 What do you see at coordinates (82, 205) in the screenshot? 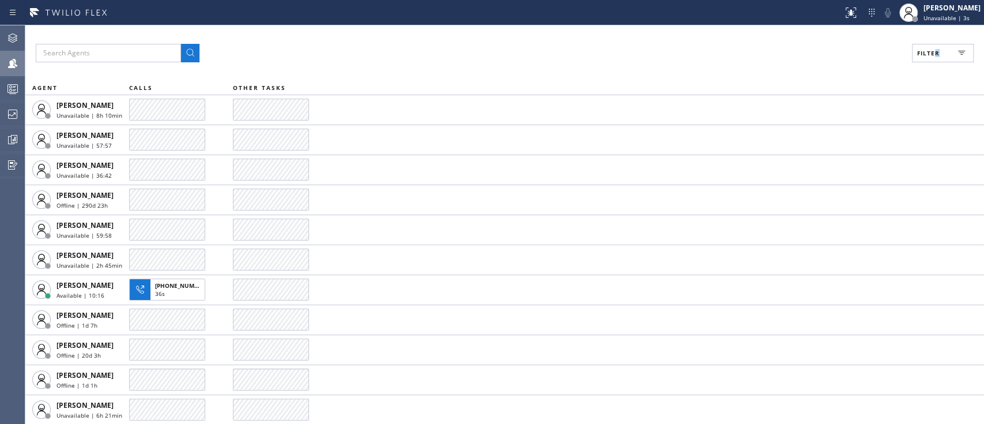
I see `span: Offline | 290d 23h` at bounding box center [82, 205].